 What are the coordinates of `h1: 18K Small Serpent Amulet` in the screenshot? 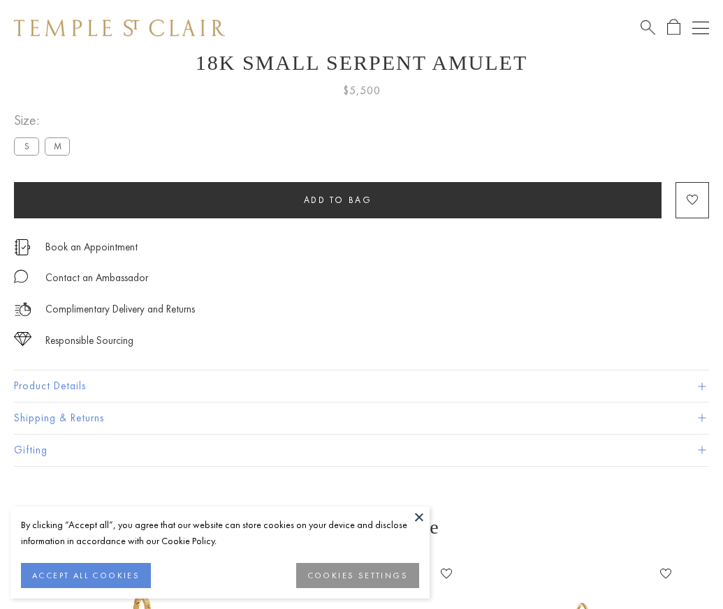 It's located at (361, 63).